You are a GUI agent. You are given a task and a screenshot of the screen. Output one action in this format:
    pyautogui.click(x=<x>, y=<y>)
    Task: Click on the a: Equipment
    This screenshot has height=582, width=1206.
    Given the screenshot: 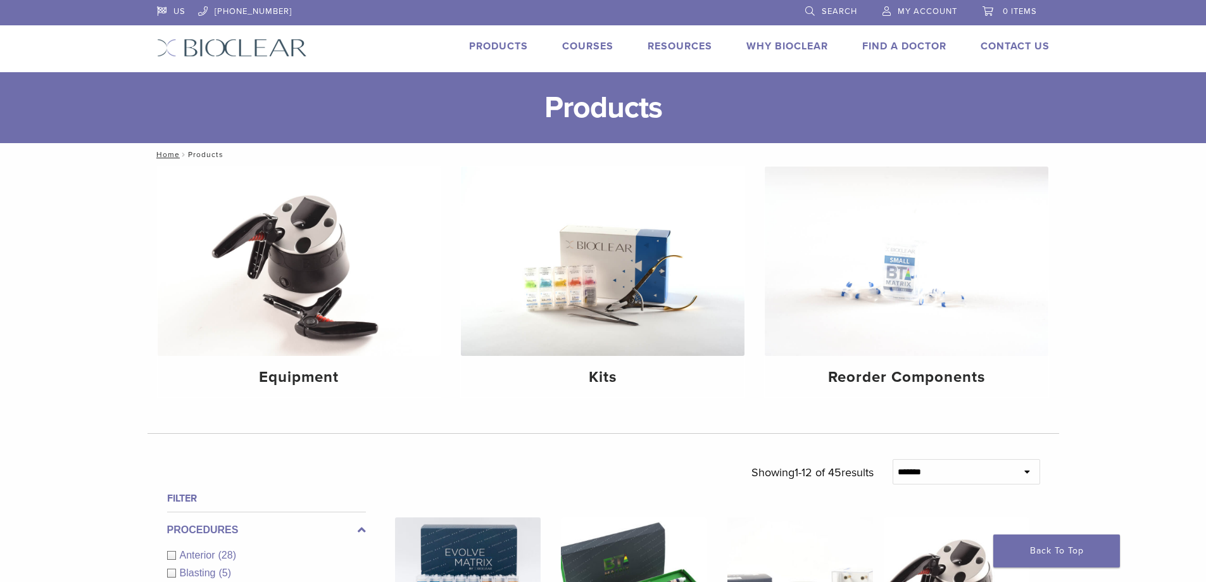 What is the action you would take?
    pyautogui.click(x=300, y=282)
    